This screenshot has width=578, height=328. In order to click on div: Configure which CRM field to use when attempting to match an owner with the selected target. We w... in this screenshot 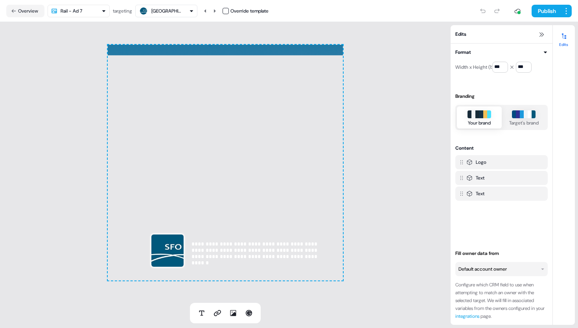, I will do `click(501, 301)`.